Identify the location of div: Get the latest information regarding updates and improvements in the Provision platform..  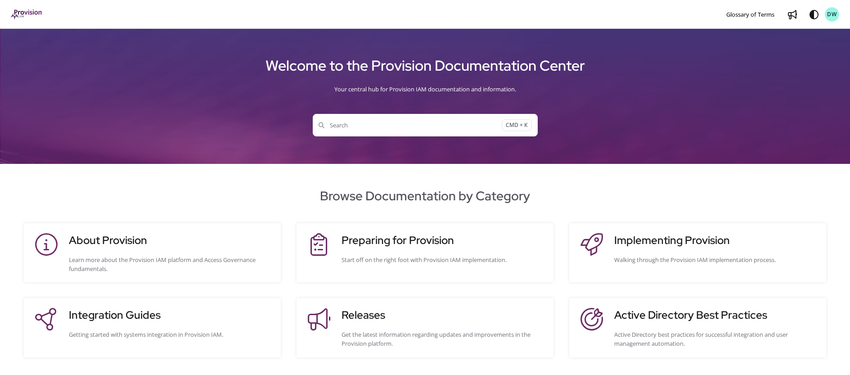
(443, 339).